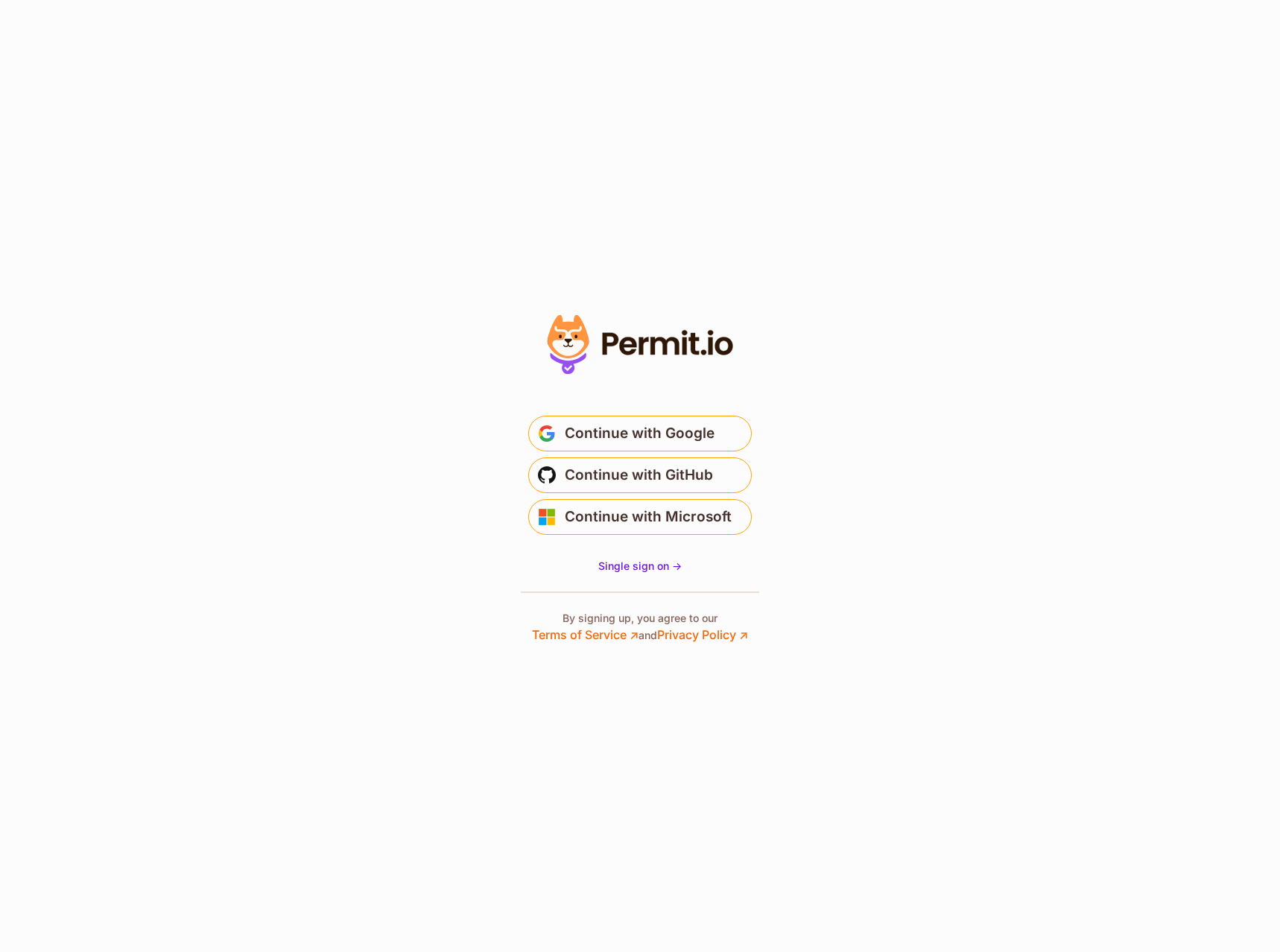 This screenshot has width=1280, height=952. What do you see at coordinates (640, 518) in the screenshot?
I see `button: Continue with Microsoft` at bounding box center [640, 518].